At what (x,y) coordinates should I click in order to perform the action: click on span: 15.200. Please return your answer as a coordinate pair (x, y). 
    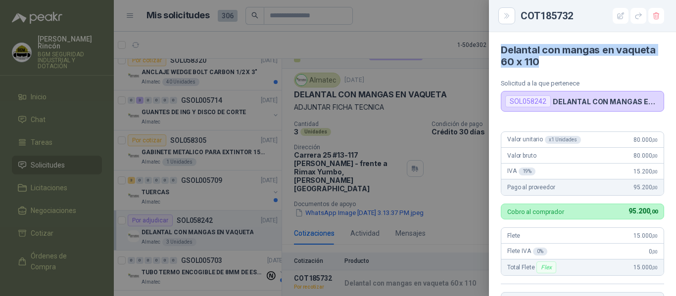
    Looking at the image, I should click on (645, 172).